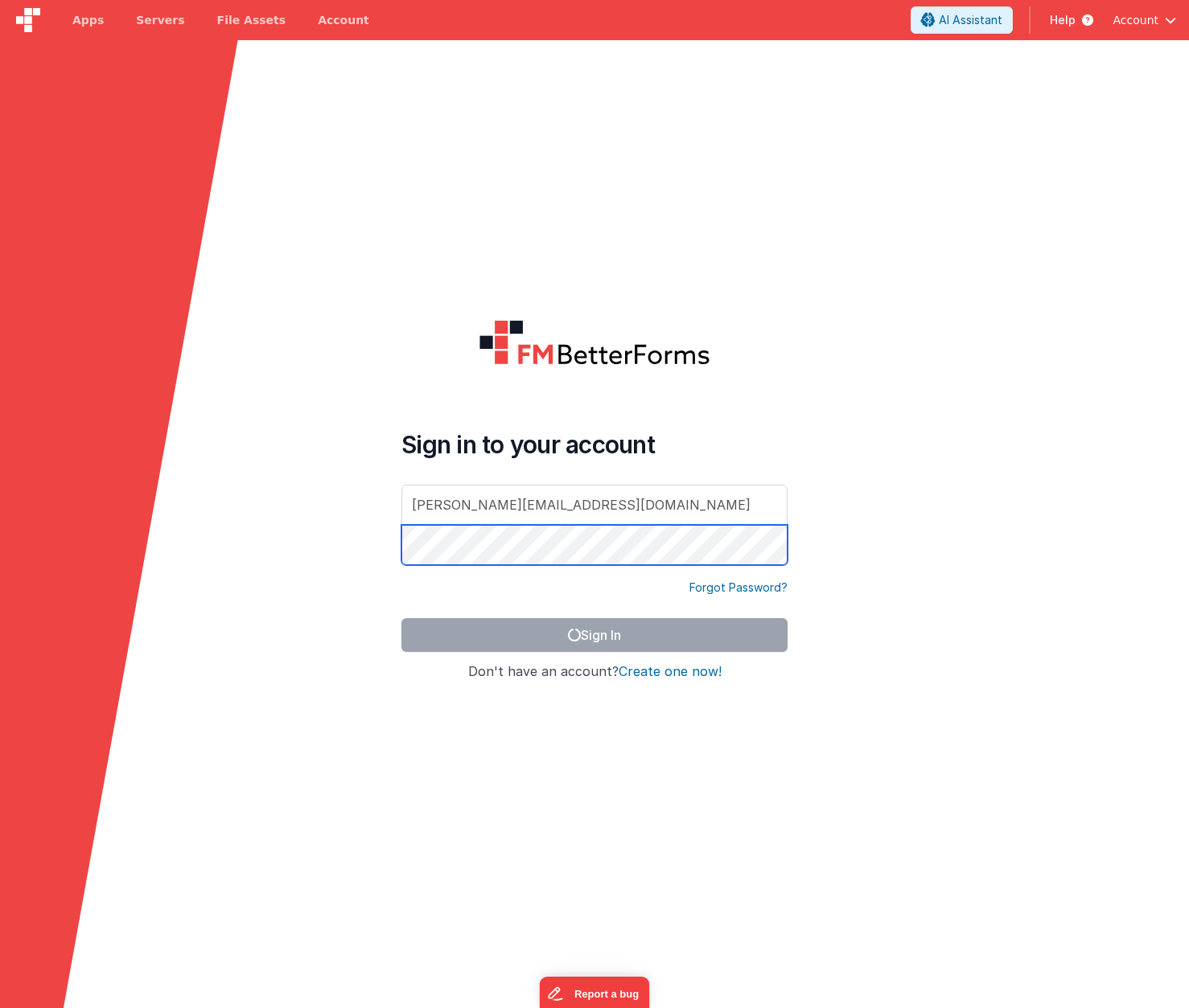  Describe the element at coordinates (1135, 20) in the screenshot. I see `span: Account` at that location.